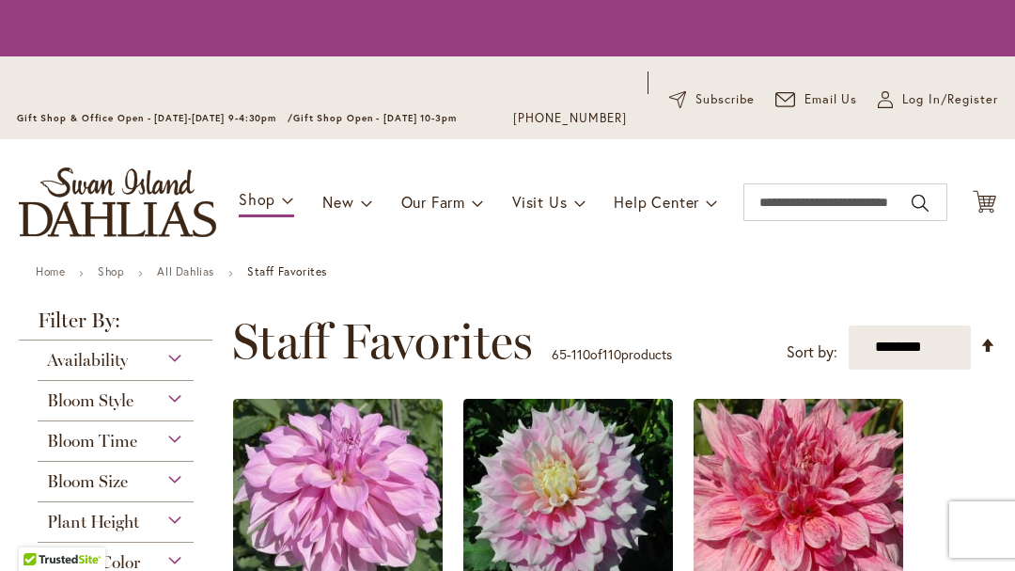 This screenshot has height=571, width=1015. Describe the element at coordinates (725, 100) in the screenshot. I see `span: Subscribe` at that location.